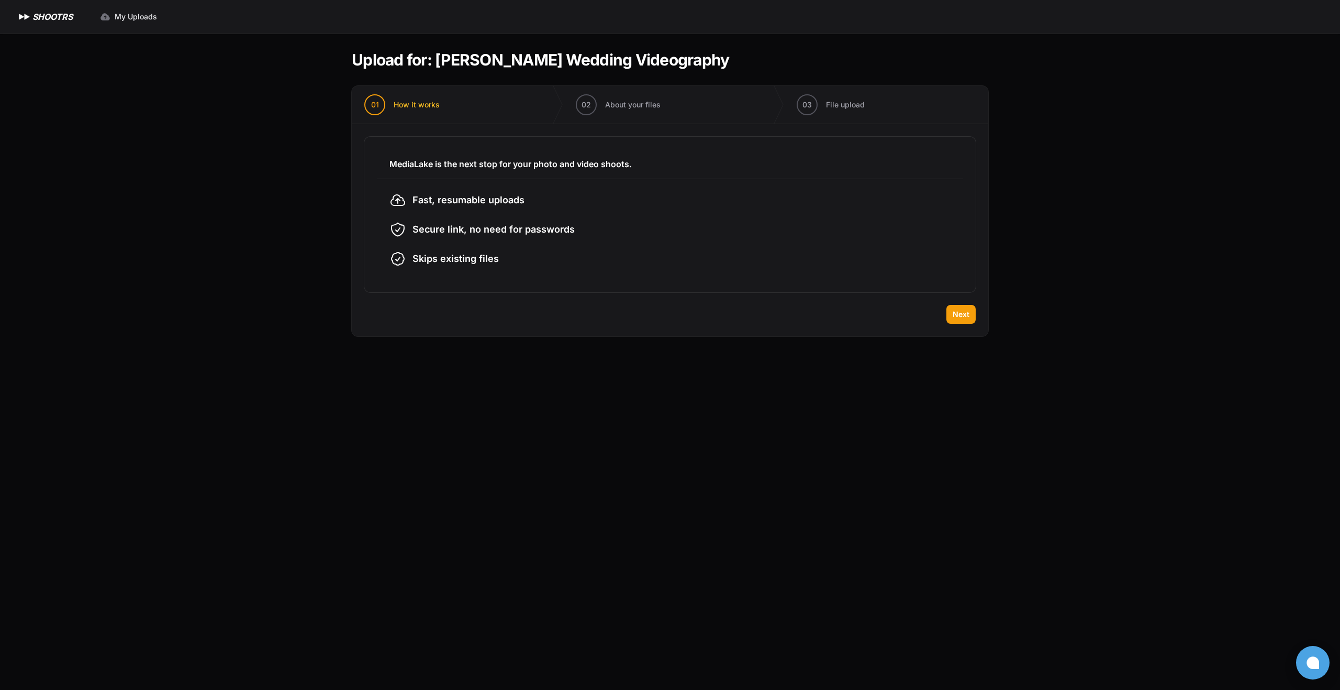 The image size is (1340, 690). I want to click on a: My Uploads, so click(128, 17).